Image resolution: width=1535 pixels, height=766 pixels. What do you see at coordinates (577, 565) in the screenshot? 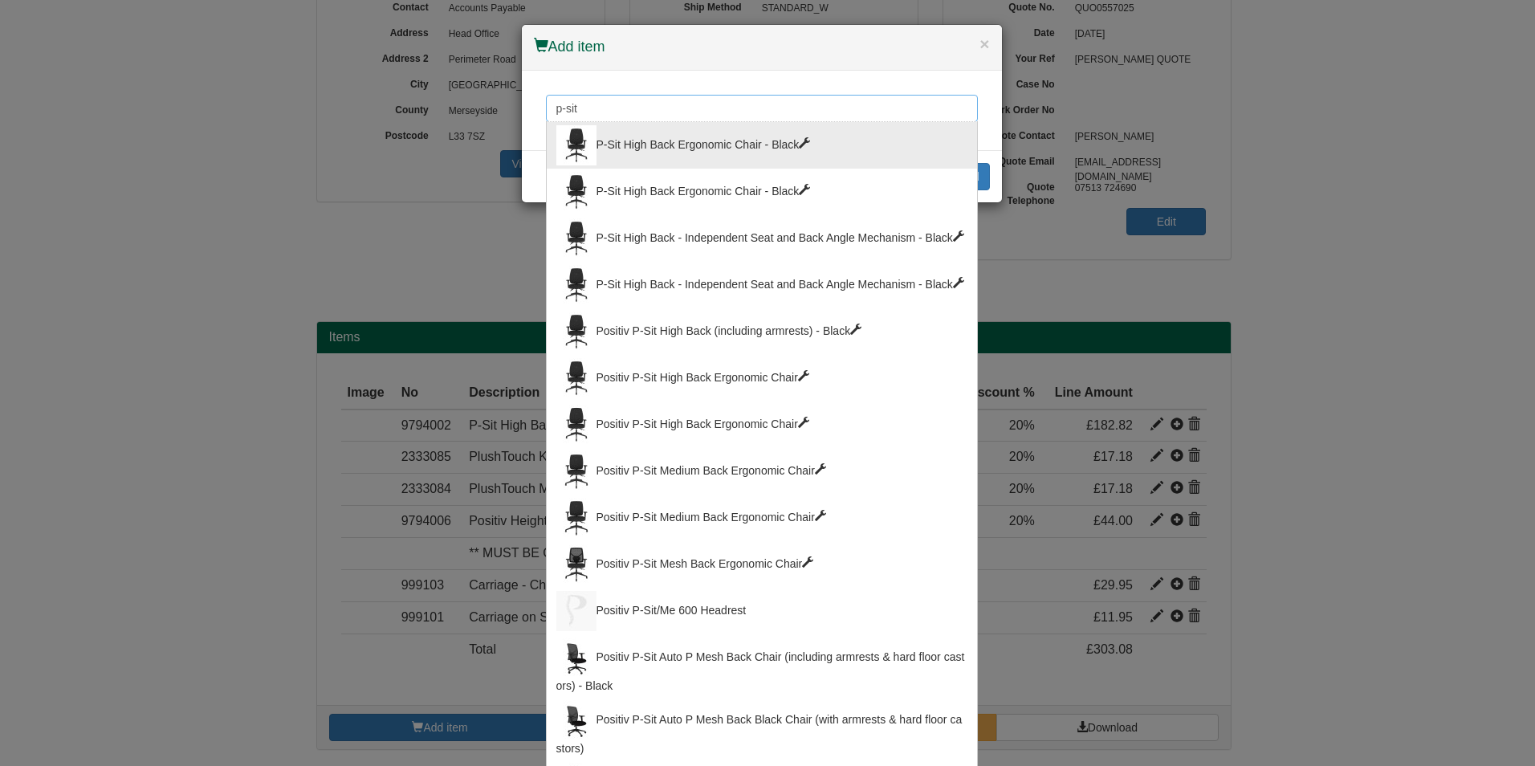
I see `img: p-sit-mesh-black-with-arms-front.jpg` at bounding box center [577, 565].